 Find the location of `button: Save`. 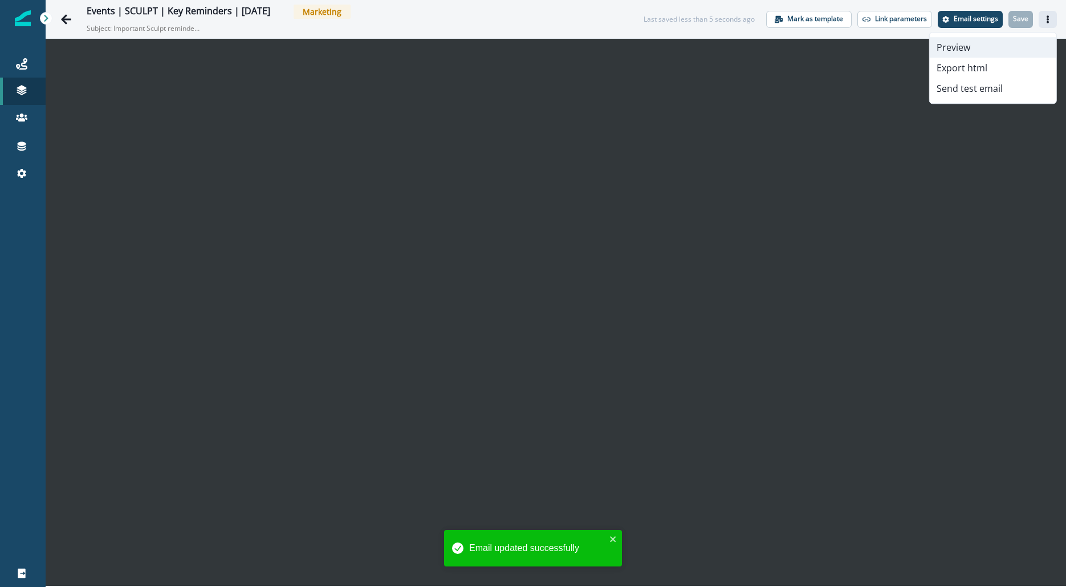

button: Save is located at coordinates (1021, 19).